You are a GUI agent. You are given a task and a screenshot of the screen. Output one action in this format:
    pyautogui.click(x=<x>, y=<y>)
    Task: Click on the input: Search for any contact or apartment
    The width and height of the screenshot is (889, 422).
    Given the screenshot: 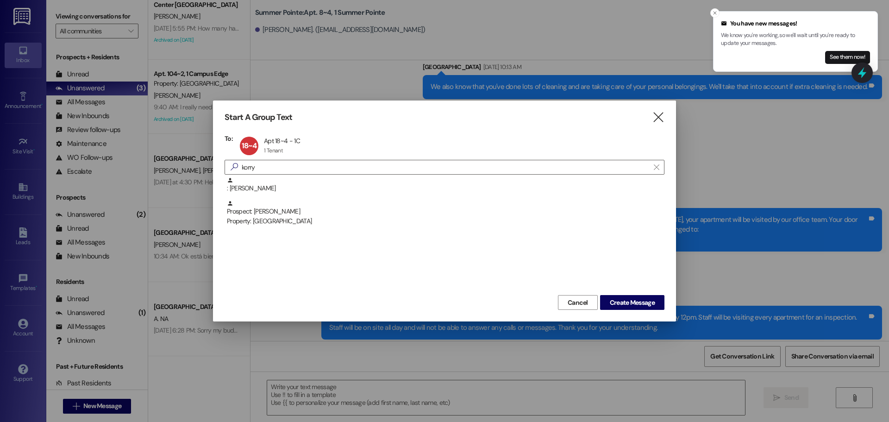 What is the action you would take?
    pyautogui.click(x=445, y=167)
    